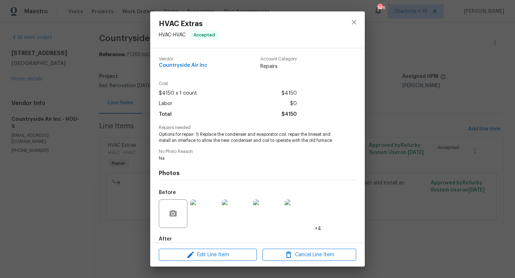 The width and height of the screenshot is (515, 278). I want to click on span: Edit Line Item, so click(208, 255).